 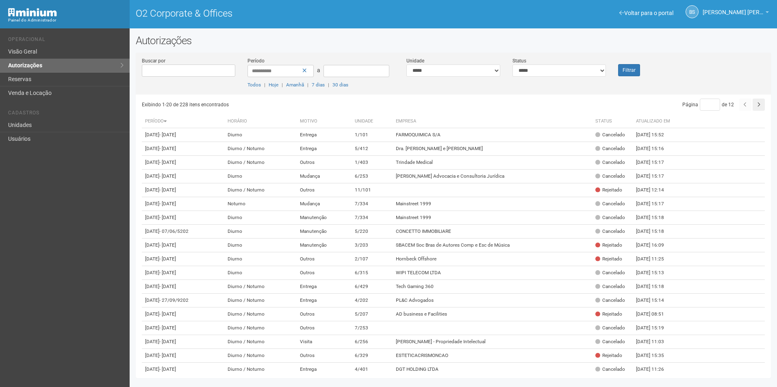 I want to click on button: Filtrar, so click(x=629, y=70).